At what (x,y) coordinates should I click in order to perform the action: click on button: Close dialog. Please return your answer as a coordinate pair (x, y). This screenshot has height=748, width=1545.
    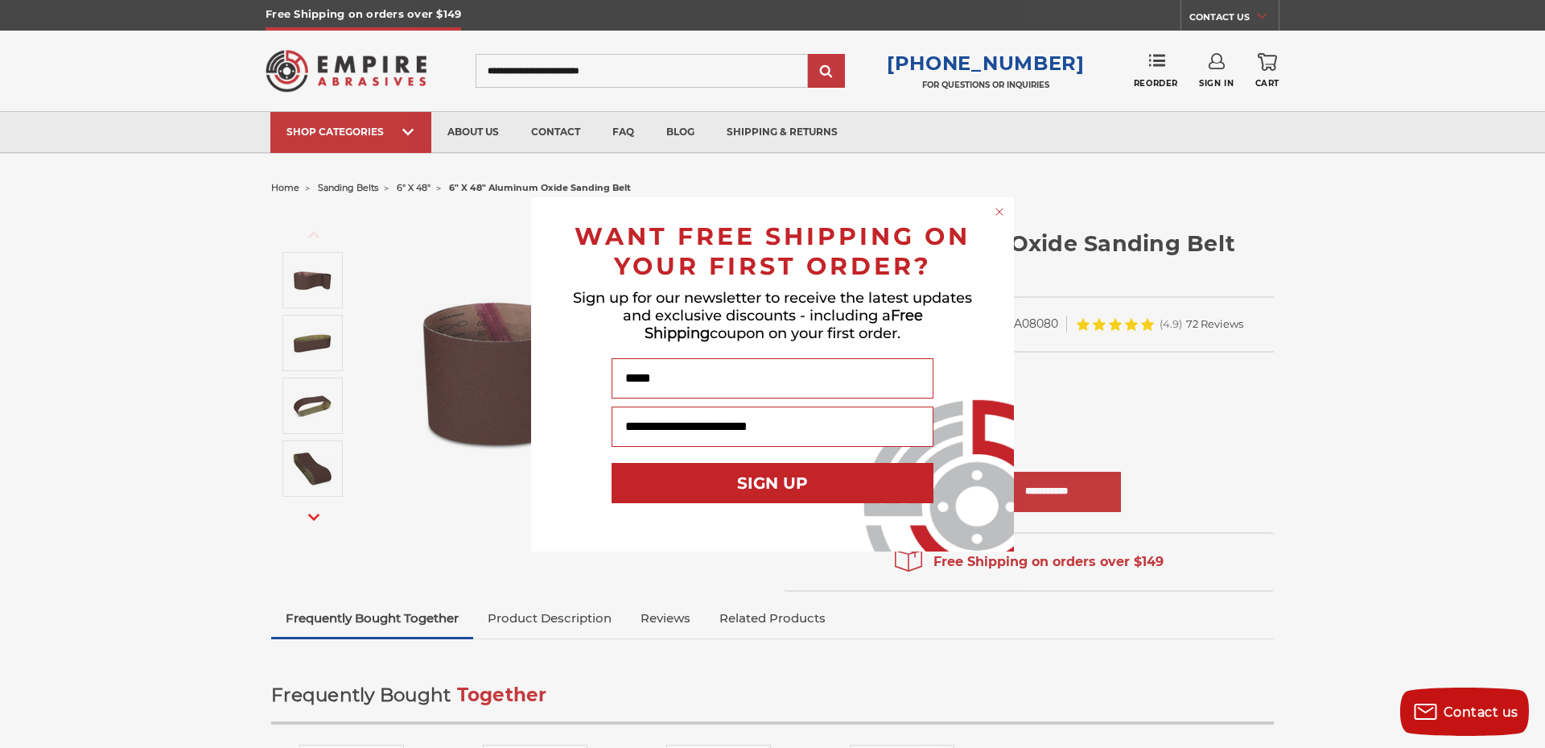
    Looking at the image, I should click on (1000, 212).